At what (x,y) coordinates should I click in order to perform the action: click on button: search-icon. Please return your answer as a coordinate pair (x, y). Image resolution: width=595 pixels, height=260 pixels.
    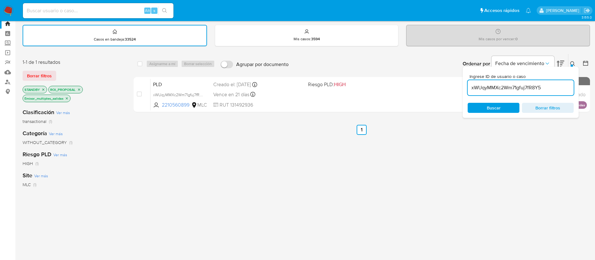
    Looking at the image, I should click on (164, 11).